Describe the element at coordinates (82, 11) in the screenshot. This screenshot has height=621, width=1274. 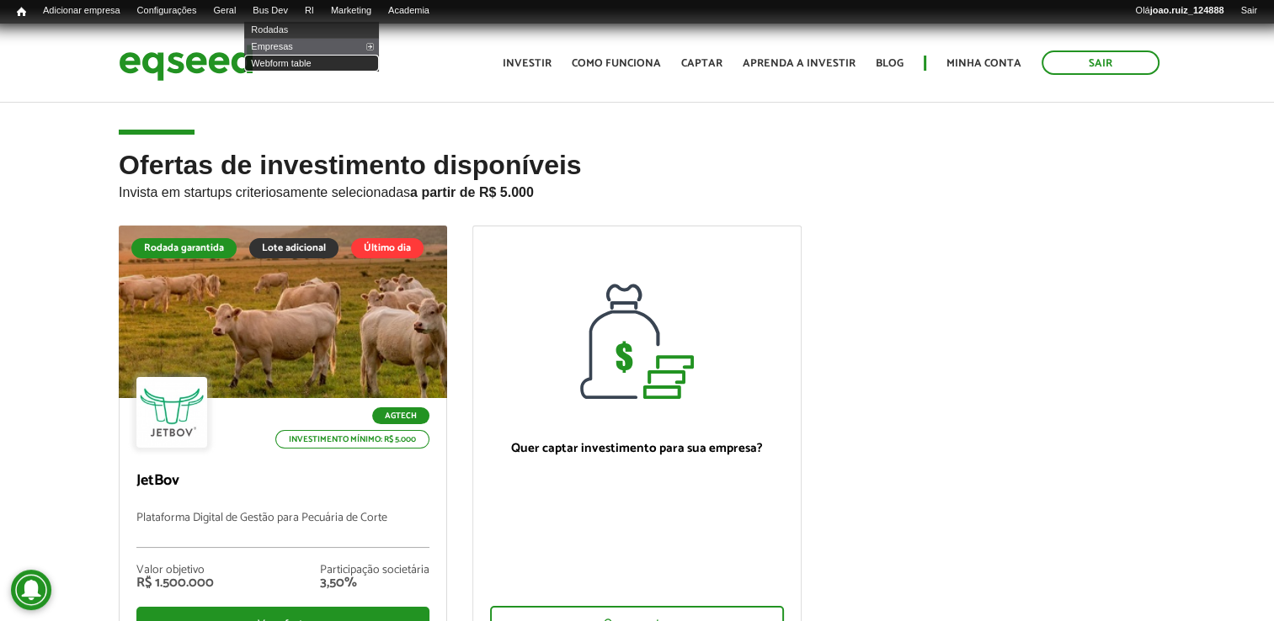
I see `a: Adicionar empresa` at that location.